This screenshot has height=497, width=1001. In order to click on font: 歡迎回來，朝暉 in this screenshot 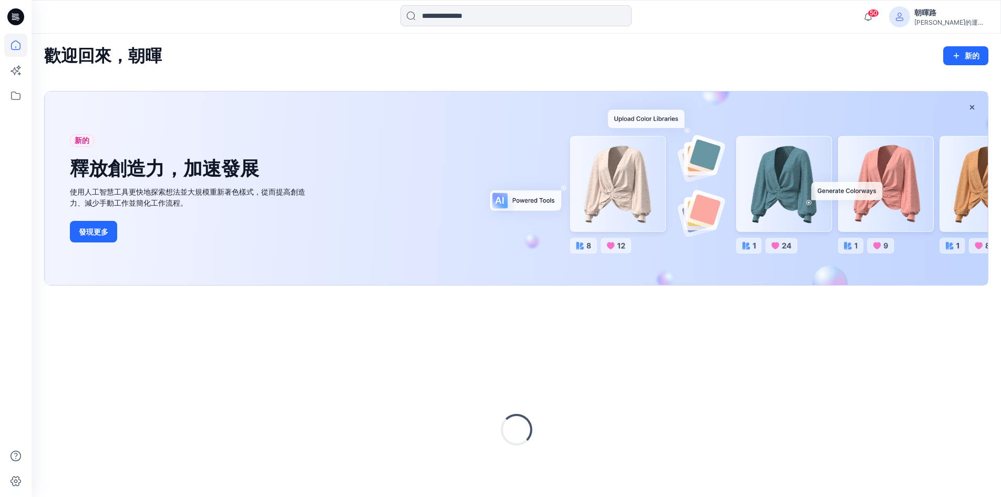, I will do `click(103, 55)`.